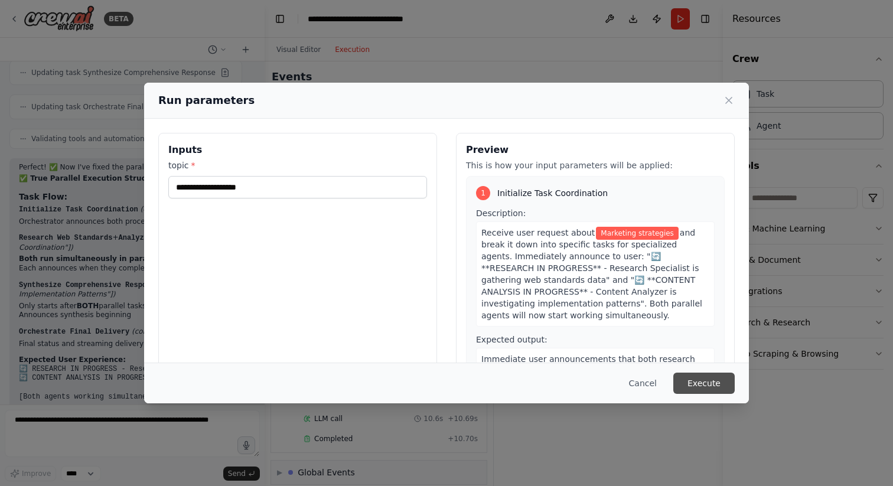  Describe the element at coordinates (704, 383) in the screenshot. I see `button: Execute` at that location.